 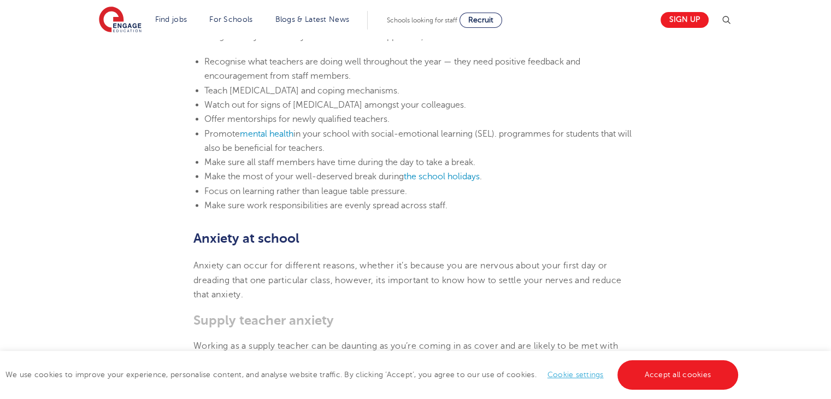 I want to click on a: Sign up, so click(x=684, y=20).